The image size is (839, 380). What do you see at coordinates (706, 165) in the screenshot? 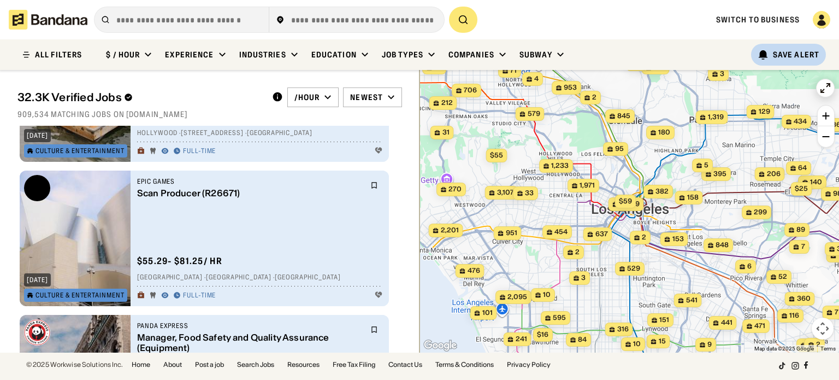
I see `span: 5` at bounding box center [706, 165].